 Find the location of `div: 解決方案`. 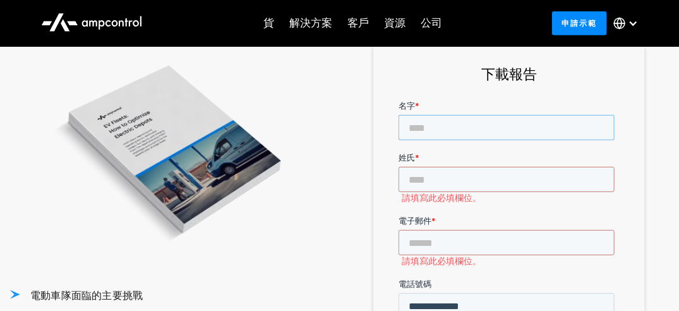

div: 解決方案 is located at coordinates (311, 23).